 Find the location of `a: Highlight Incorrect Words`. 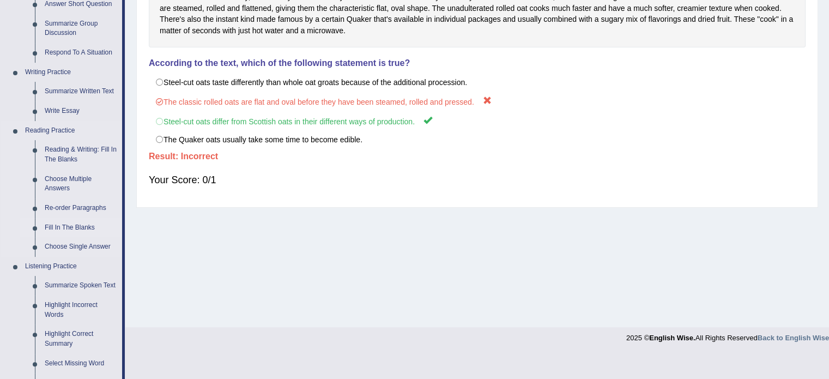

a: Highlight Incorrect Words is located at coordinates (81, 310).